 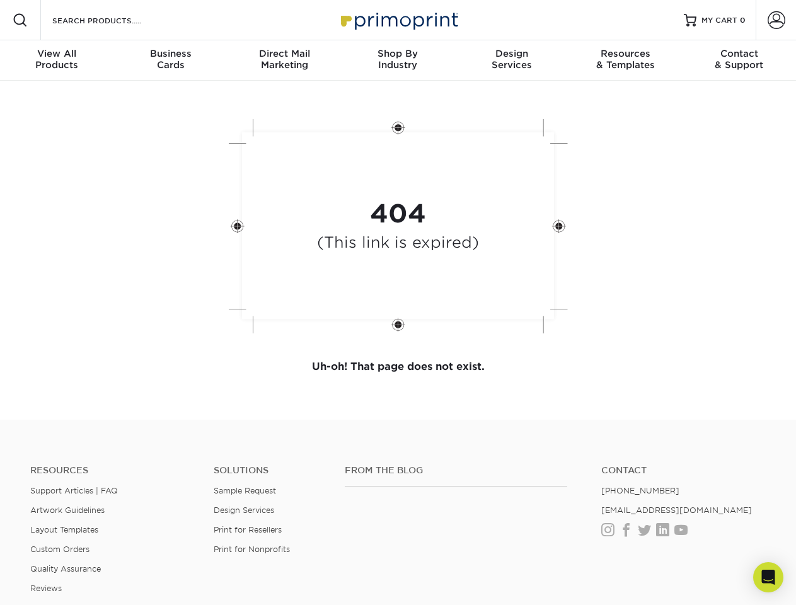 I want to click on span: Contact, so click(x=739, y=54).